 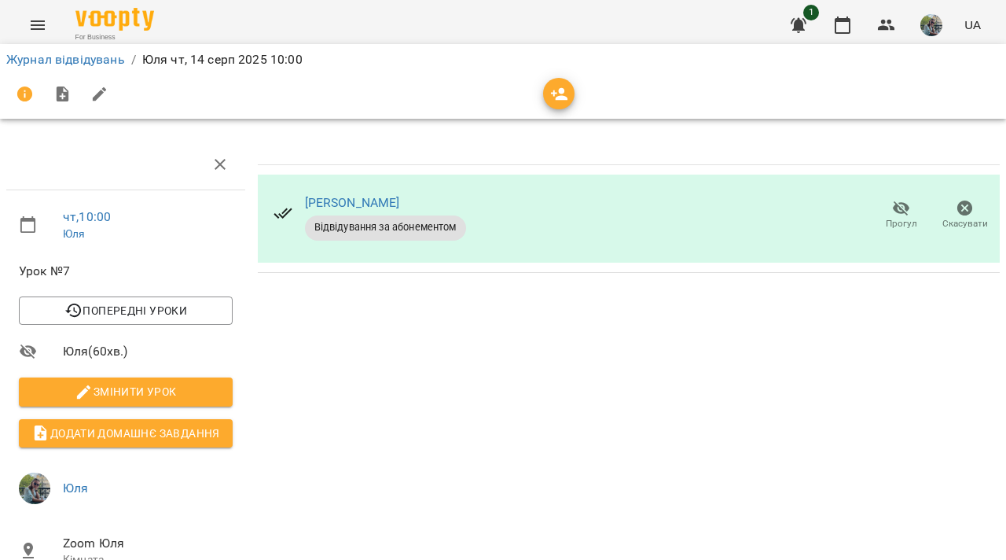 I want to click on p: Юля чт, 14 серп 2025 10:00, so click(x=222, y=60).